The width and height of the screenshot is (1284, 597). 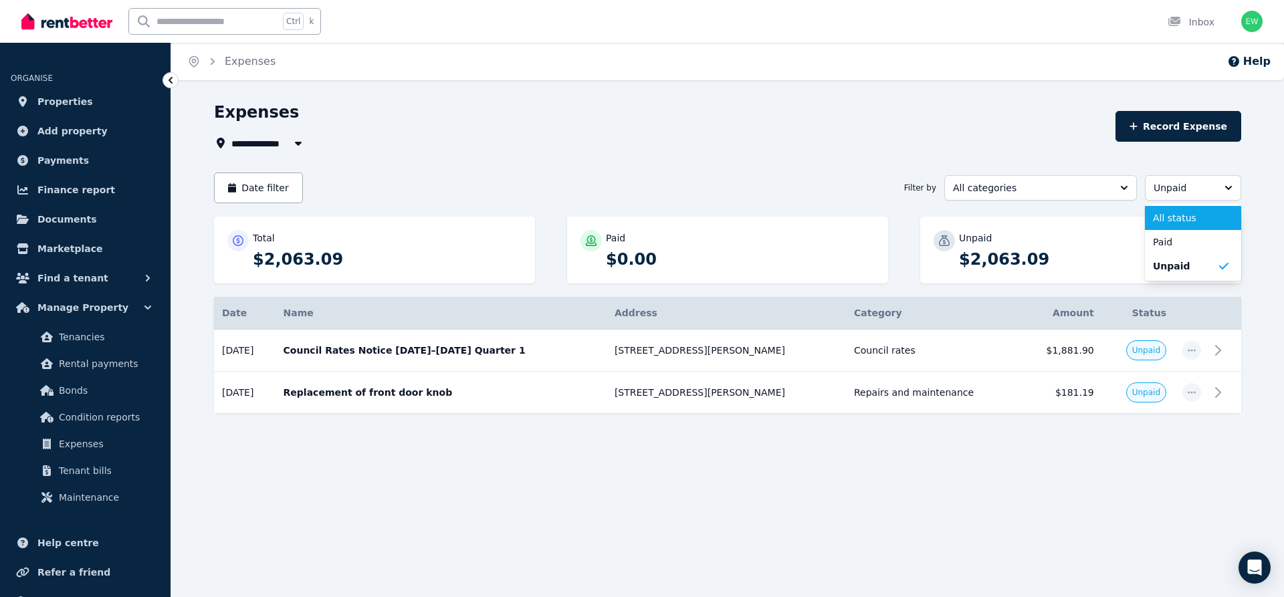 I want to click on p: $0.00, so click(x=740, y=260).